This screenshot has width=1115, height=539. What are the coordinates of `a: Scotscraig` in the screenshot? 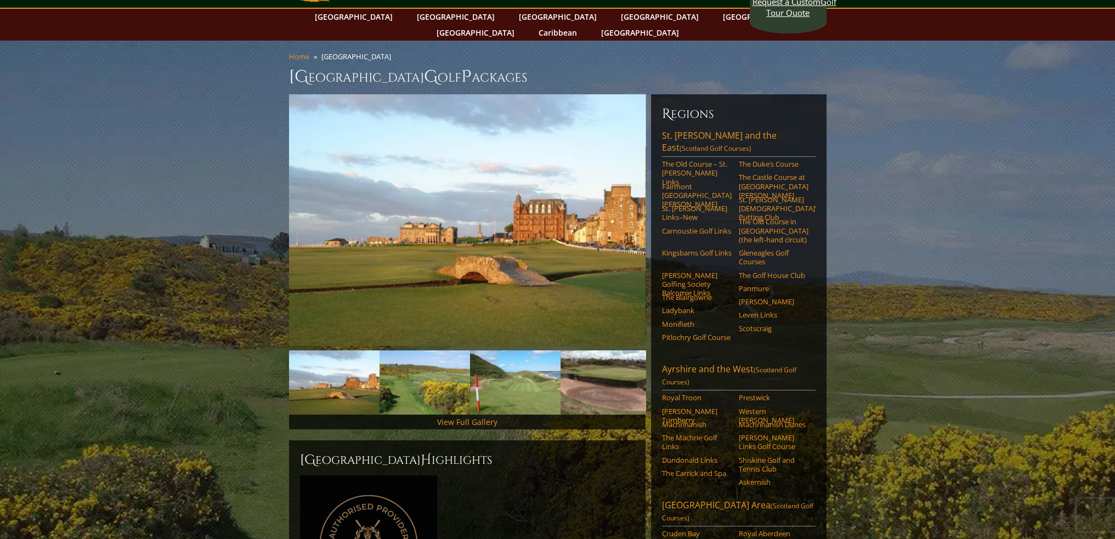 It's located at (774, 329).